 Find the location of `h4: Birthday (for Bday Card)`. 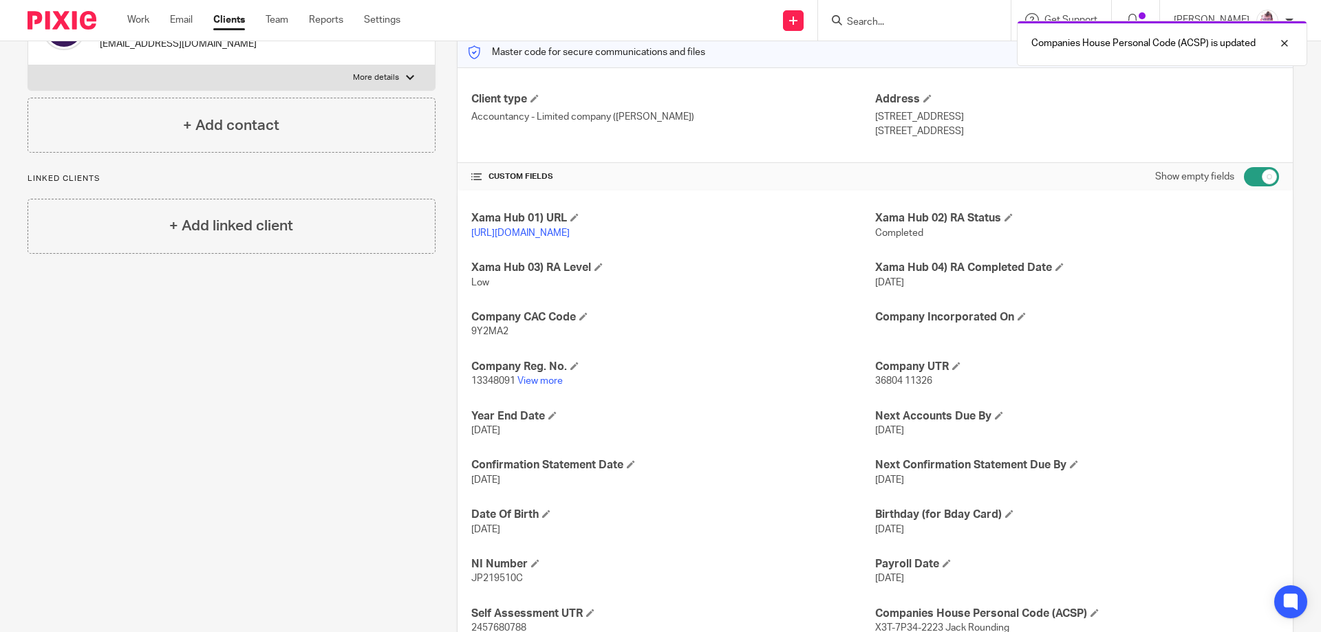

h4: Birthday (for Bday Card) is located at coordinates (1076, 514).